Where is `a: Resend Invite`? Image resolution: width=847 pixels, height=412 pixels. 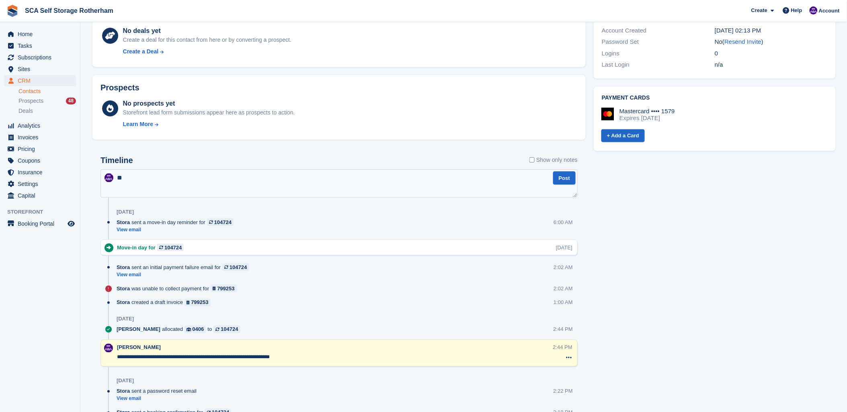
a: Resend Invite is located at coordinates (743, 41).